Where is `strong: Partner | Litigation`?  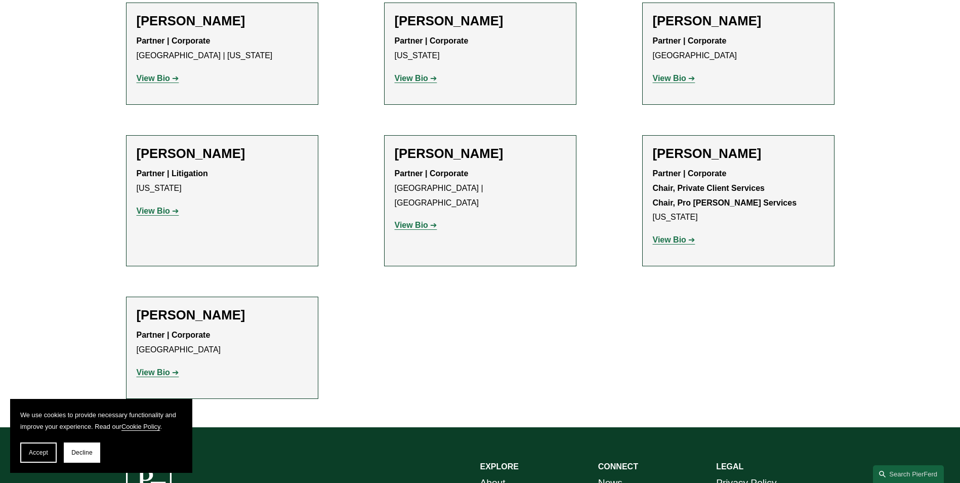 strong: Partner | Litigation is located at coordinates (172, 173).